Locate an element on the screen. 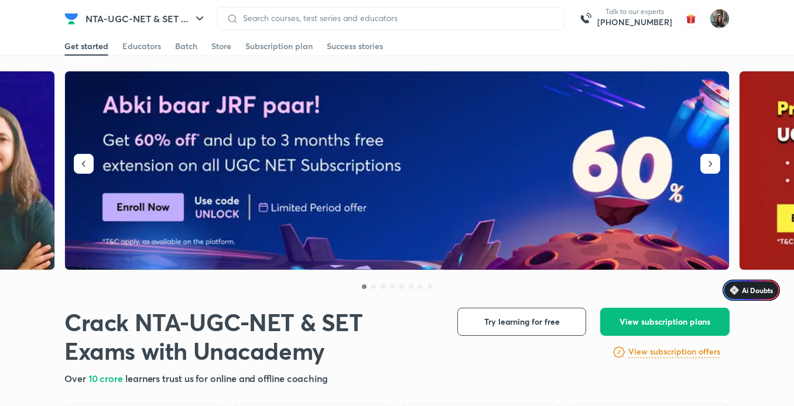 Image resolution: width=794 pixels, height=406 pixels. a: View subscription offers is located at coordinates (674, 352).